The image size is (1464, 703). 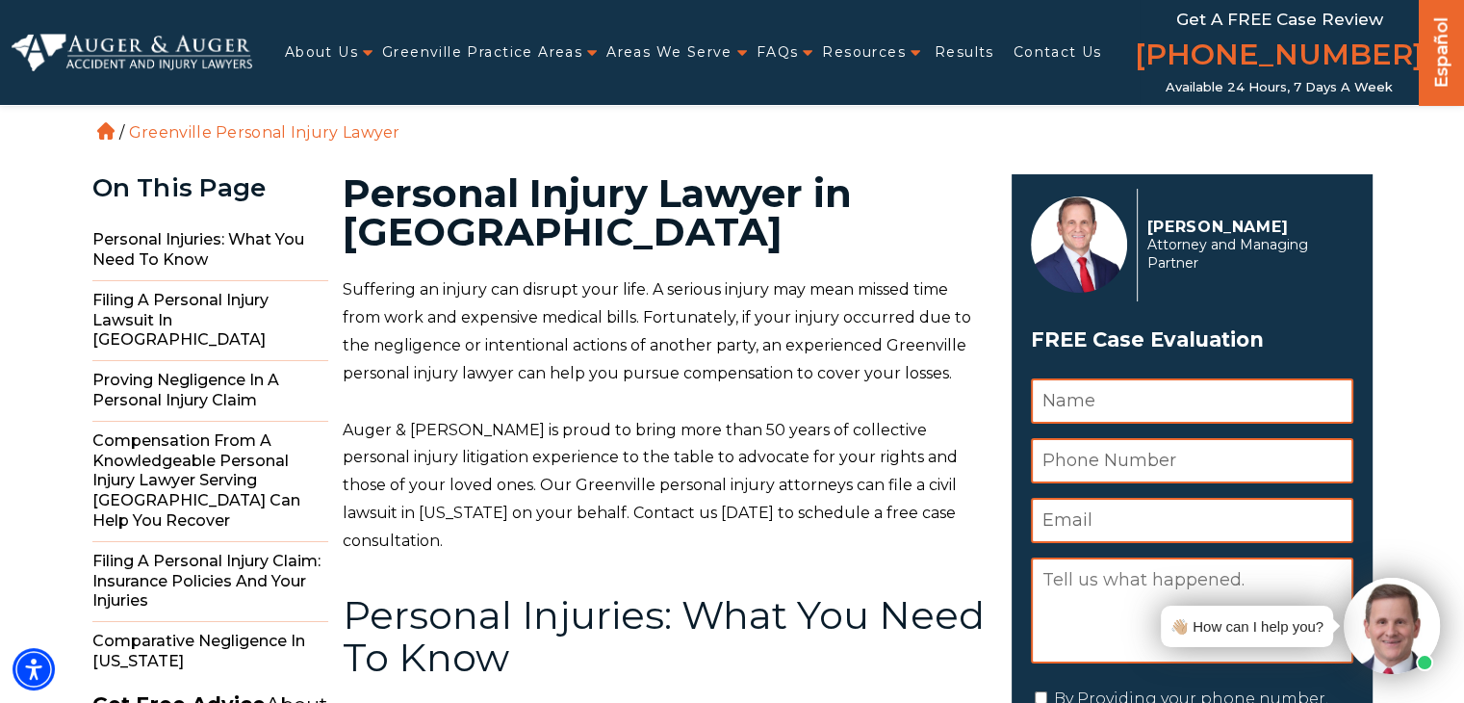 What do you see at coordinates (1279, 19) in the screenshot?
I see `span: Get a FREE Case Review` at bounding box center [1279, 19].